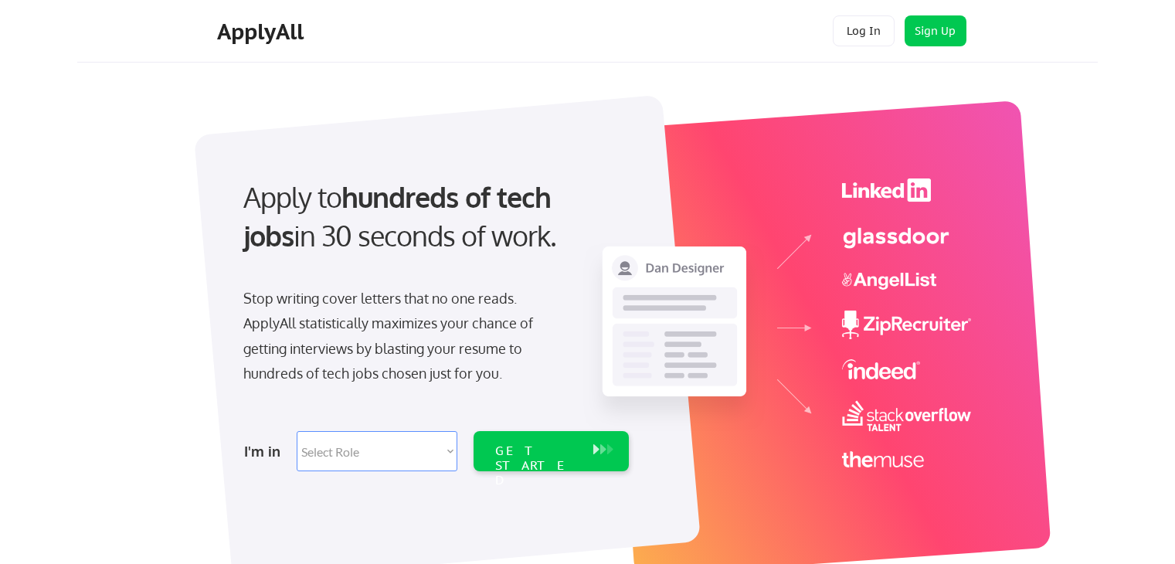 The height and width of the screenshot is (564, 1175). I want to click on div: GET STARTED, so click(536, 466).